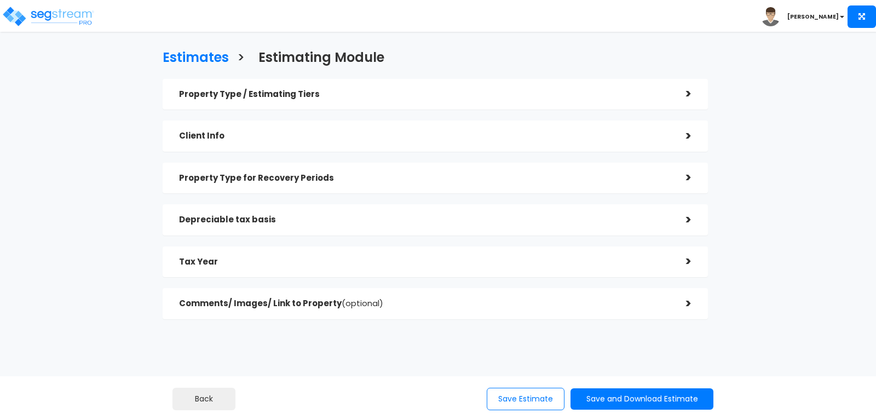  What do you see at coordinates (322, 59) in the screenshot?
I see `h3: Estimating Module` at bounding box center [322, 59].